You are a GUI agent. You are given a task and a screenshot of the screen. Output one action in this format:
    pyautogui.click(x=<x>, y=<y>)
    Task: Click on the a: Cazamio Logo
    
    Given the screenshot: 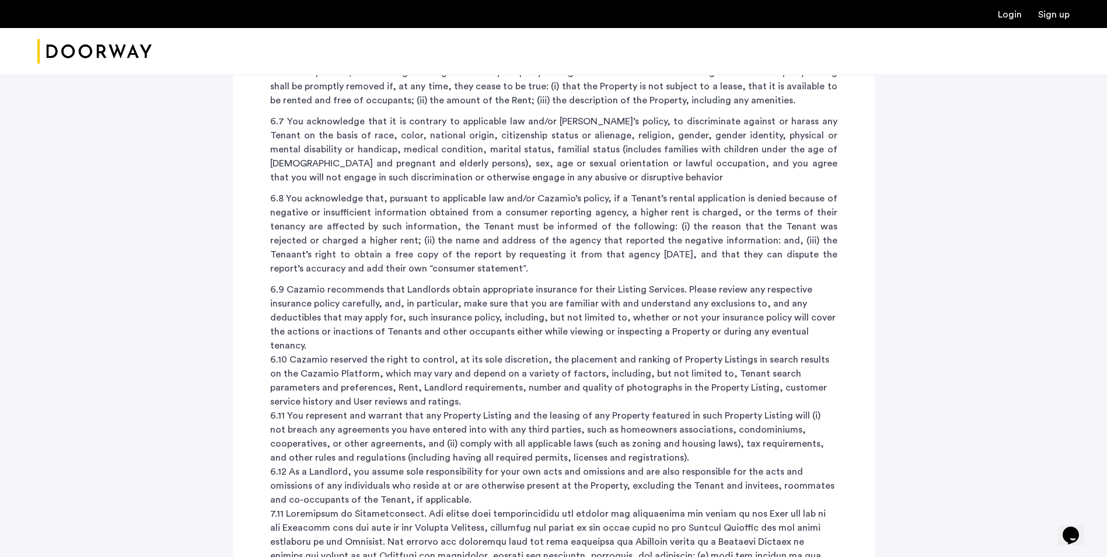 What is the action you would take?
    pyautogui.click(x=95, y=51)
    